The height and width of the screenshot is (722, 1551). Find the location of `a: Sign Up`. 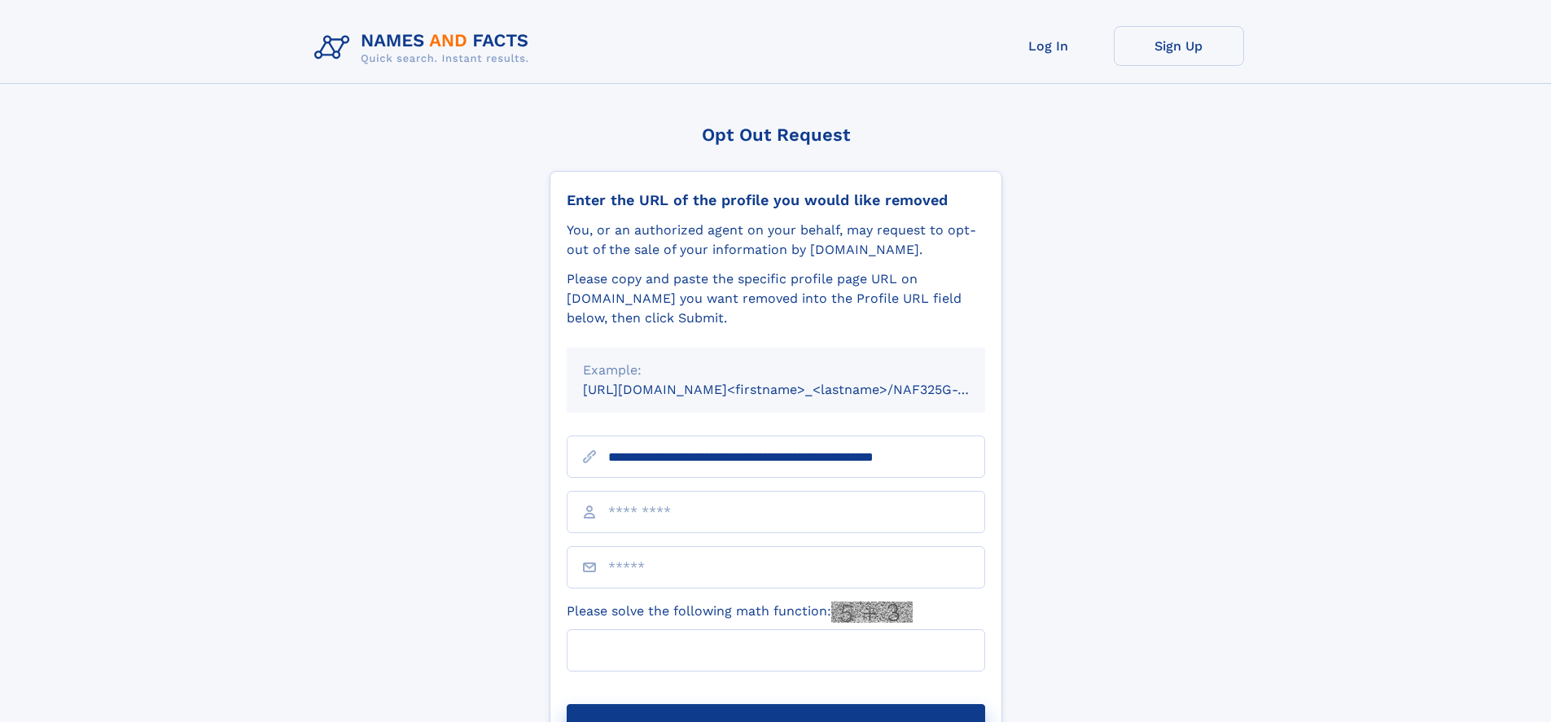

a: Sign Up is located at coordinates (1179, 46).